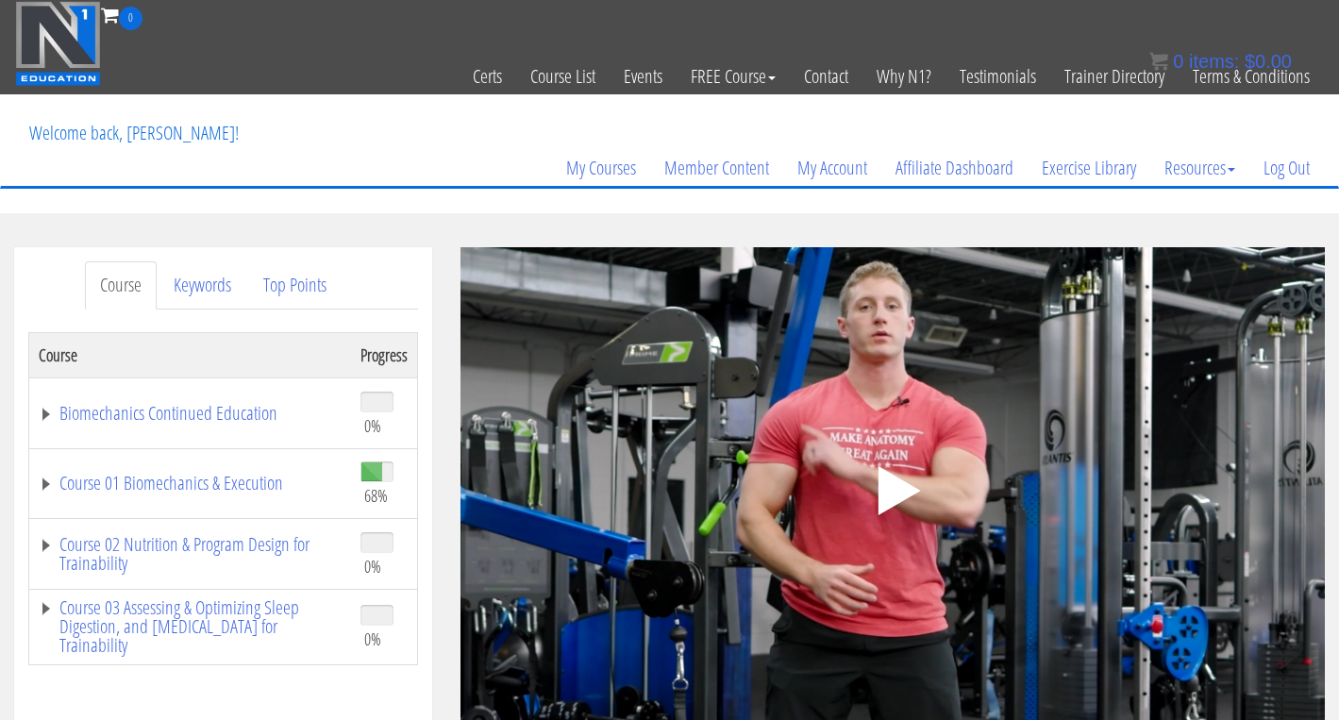 The height and width of the screenshot is (720, 1339). What do you see at coordinates (1286, 168) in the screenshot?
I see `a: Log Out` at bounding box center [1286, 168].